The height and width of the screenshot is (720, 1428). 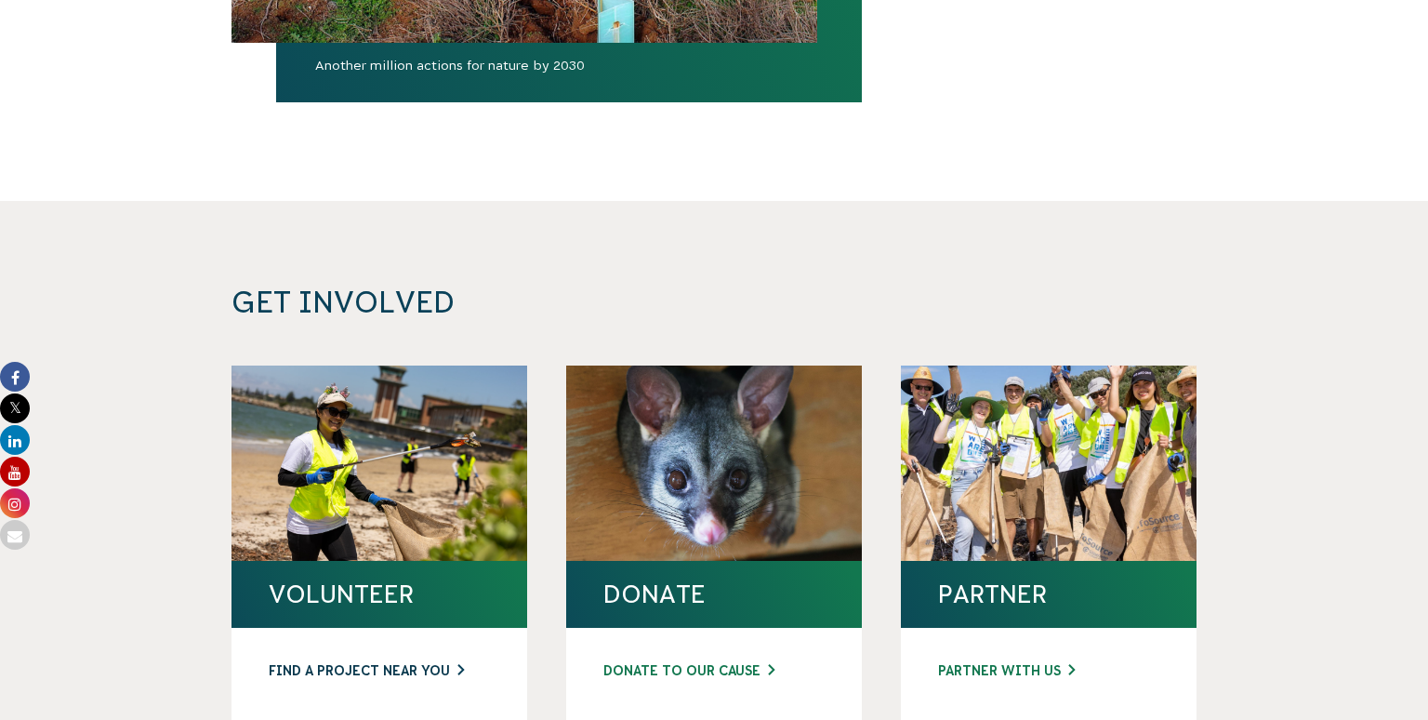 I want to click on h4: VOLUNTEER, so click(x=379, y=594).